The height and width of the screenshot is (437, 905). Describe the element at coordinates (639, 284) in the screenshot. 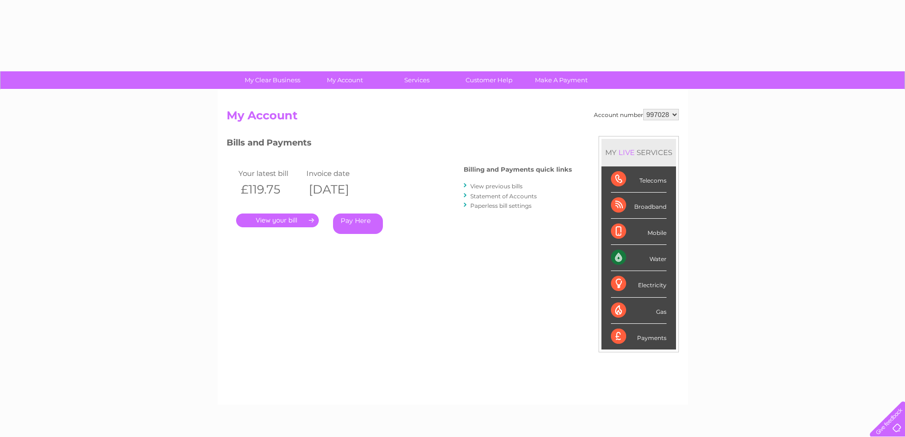

I see `div: Electricity` at that location.